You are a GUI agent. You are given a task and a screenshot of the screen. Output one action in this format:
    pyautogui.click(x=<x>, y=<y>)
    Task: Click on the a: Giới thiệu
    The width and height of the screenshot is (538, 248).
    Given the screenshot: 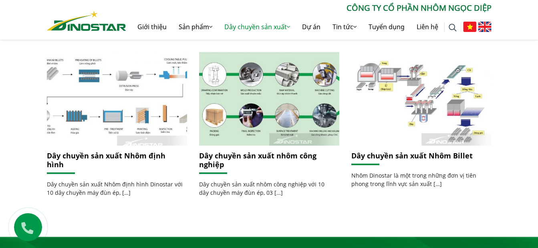 What is the action you would take?
    pyautogui.click(x=152, y=27)
    